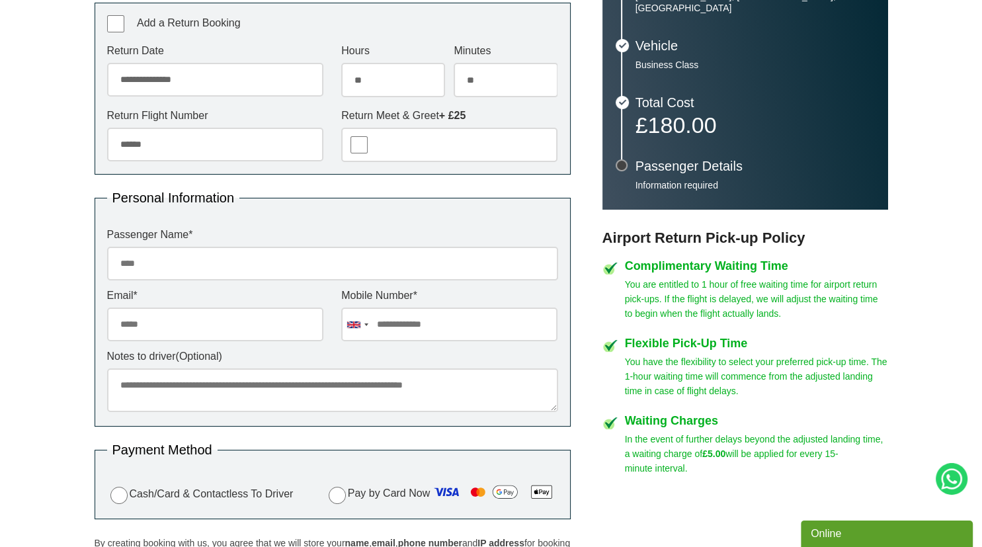  I want to click on legend: Personal Information, so click(173, 198).